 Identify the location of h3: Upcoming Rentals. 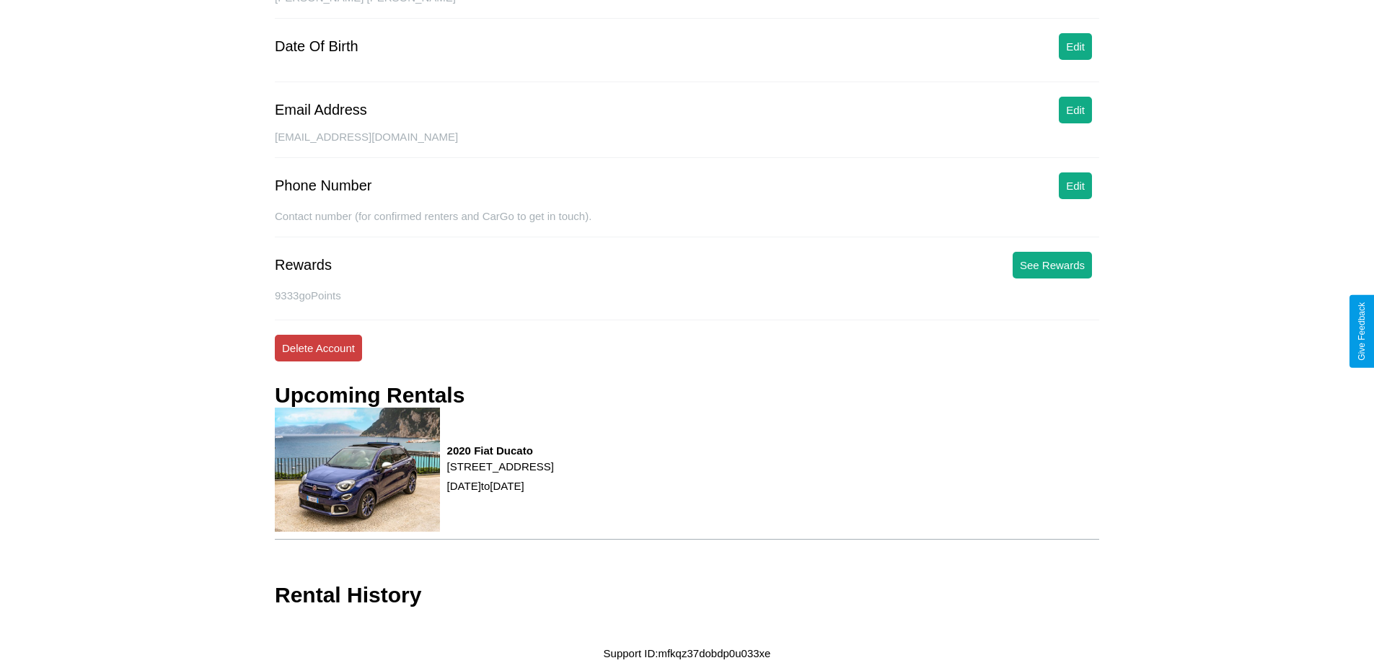
(369, 395).